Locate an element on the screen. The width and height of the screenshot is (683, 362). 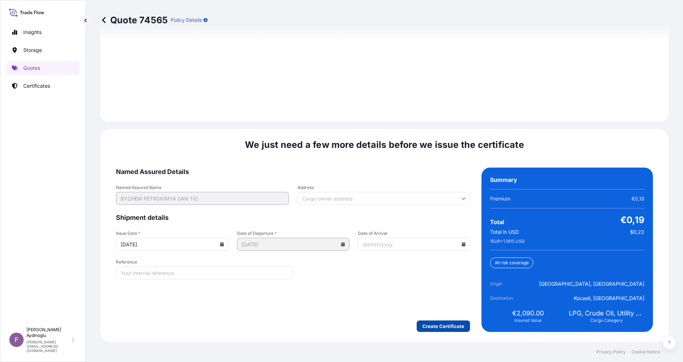
span: Shipment details is located at coordinates (293, 218).